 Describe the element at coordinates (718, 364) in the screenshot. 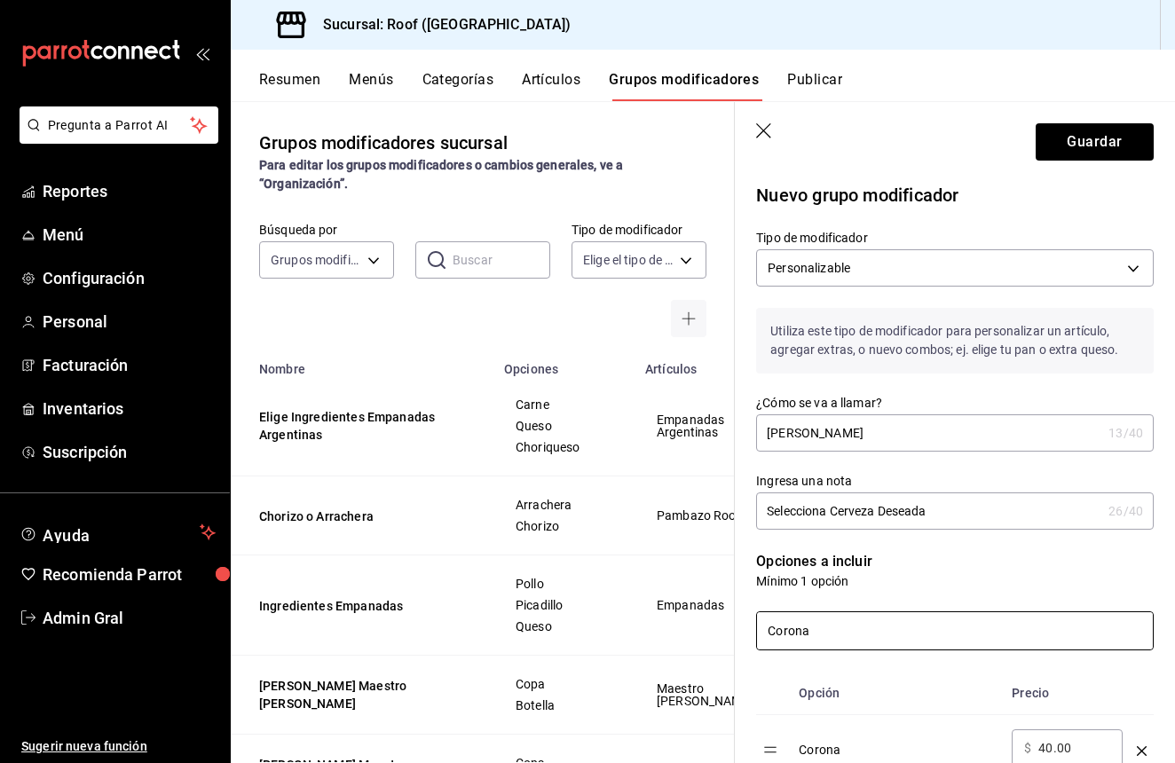

I see `th: Artículos` at that location.